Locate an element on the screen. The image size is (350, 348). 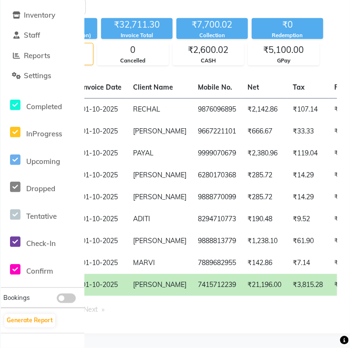
td: 9876096895 is located at coordinates (217, 109).